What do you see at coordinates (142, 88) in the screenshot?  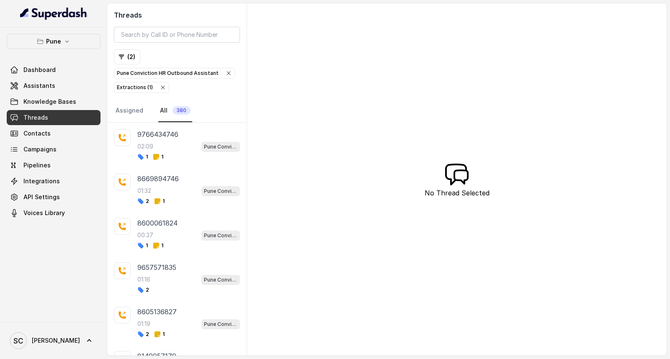 I see `button: Extractions (1)` at bounding box center [142, 88].